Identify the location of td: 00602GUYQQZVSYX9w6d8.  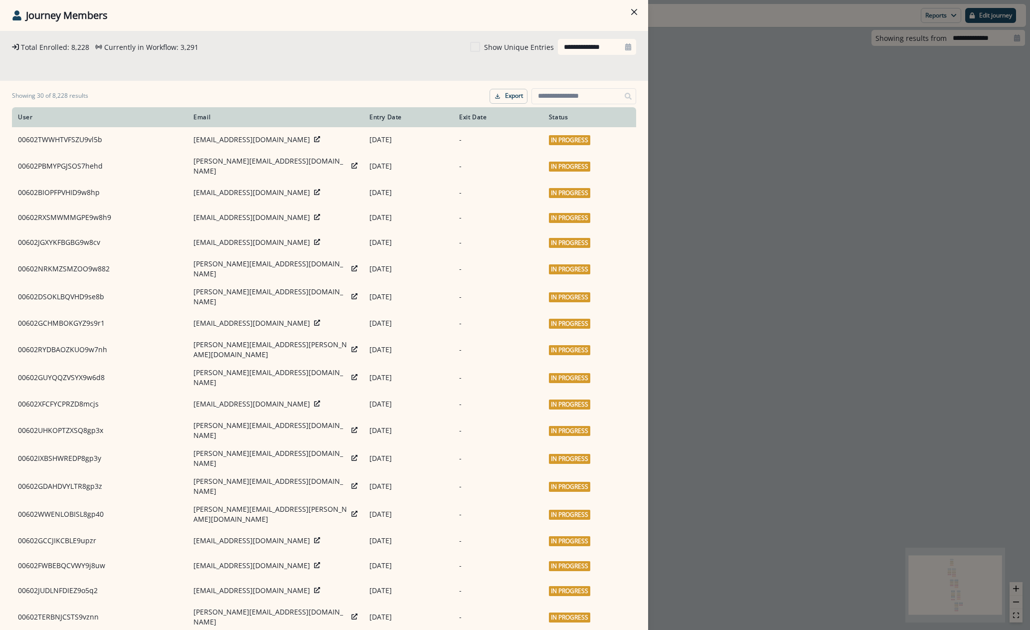
(100, 378).